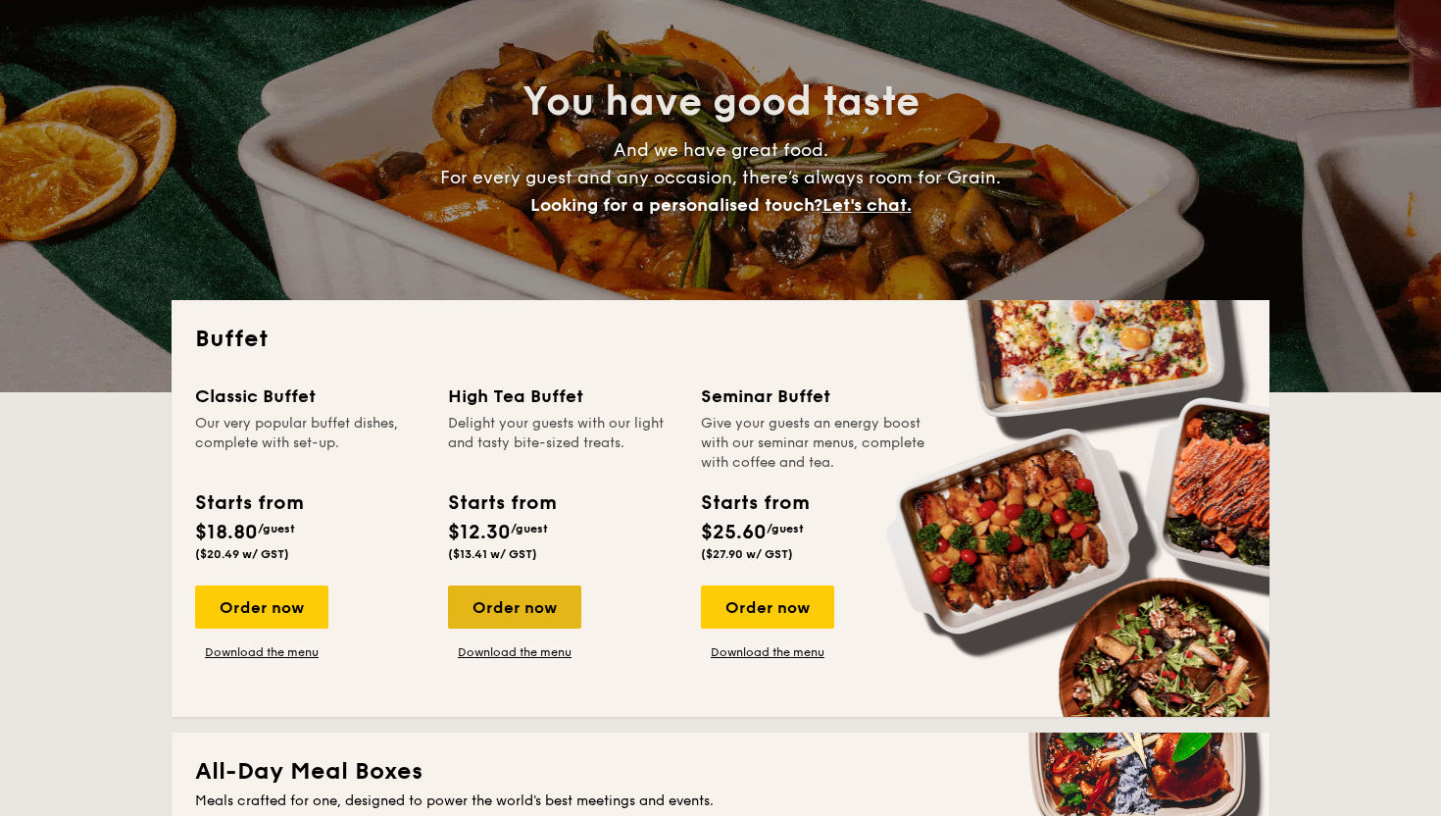  Describe the element at coordinates (747, 554) in the screenshot. I see `span: ($27.90 w/ GST)` at that location.